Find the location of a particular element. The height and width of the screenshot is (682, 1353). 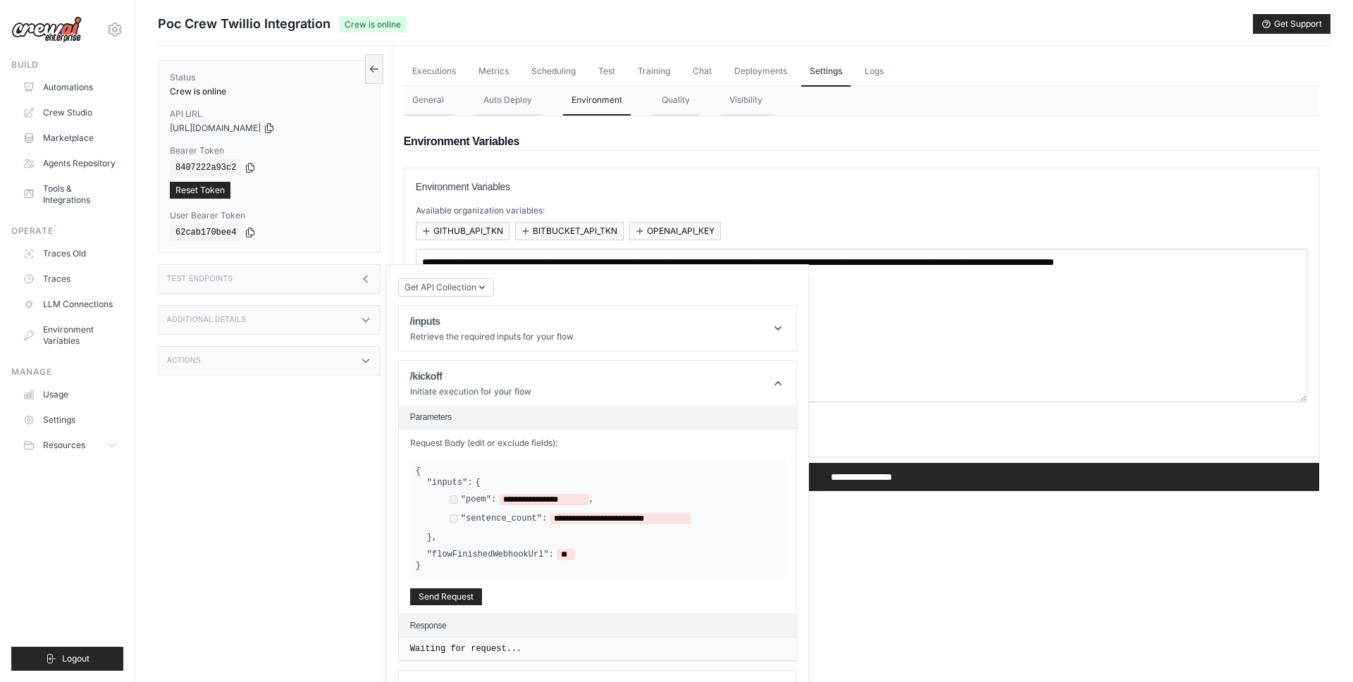

button: OPENAI_API_KEY is located at coordinates (675, 231).